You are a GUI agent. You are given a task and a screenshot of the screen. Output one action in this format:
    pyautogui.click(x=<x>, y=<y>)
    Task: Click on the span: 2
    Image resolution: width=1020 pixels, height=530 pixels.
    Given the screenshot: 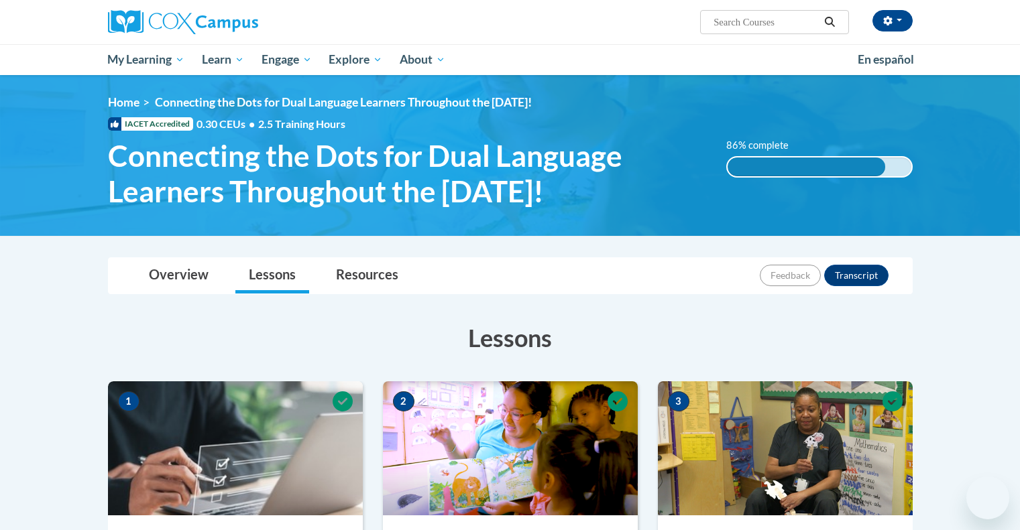 What is the action you would take?
    pyautogui.click(x=404, y=402)
    